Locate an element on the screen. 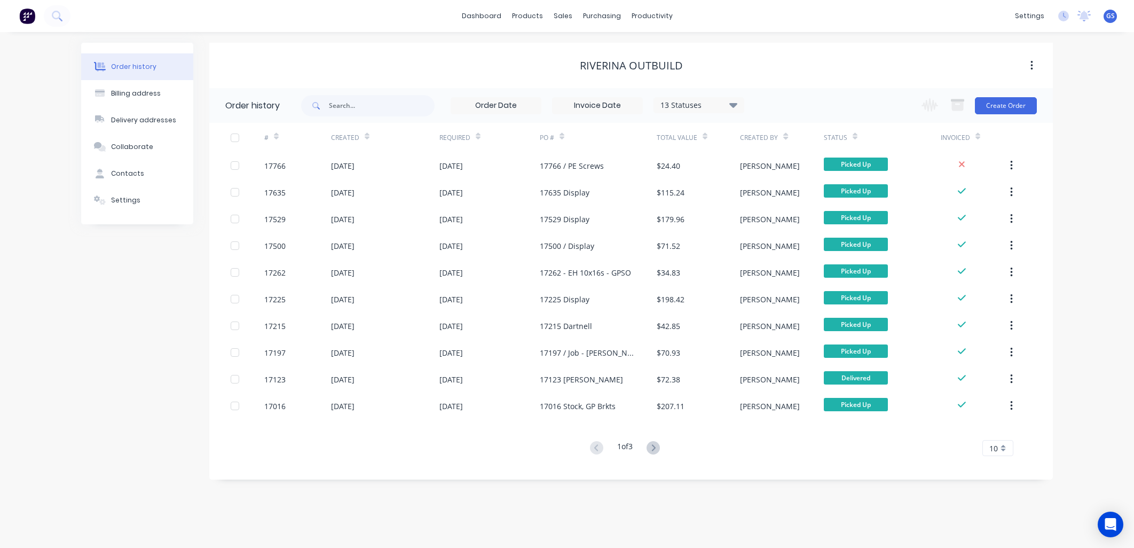  div: $115.24 is located at coordinates (671, 192).